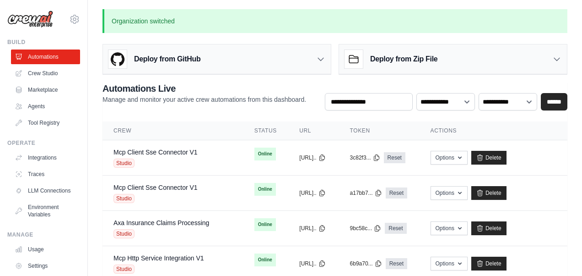  What do you see at coordinates (204, 88) in the screenshot?
I see `h2: Automations Live` at bounding box center [204, 88].